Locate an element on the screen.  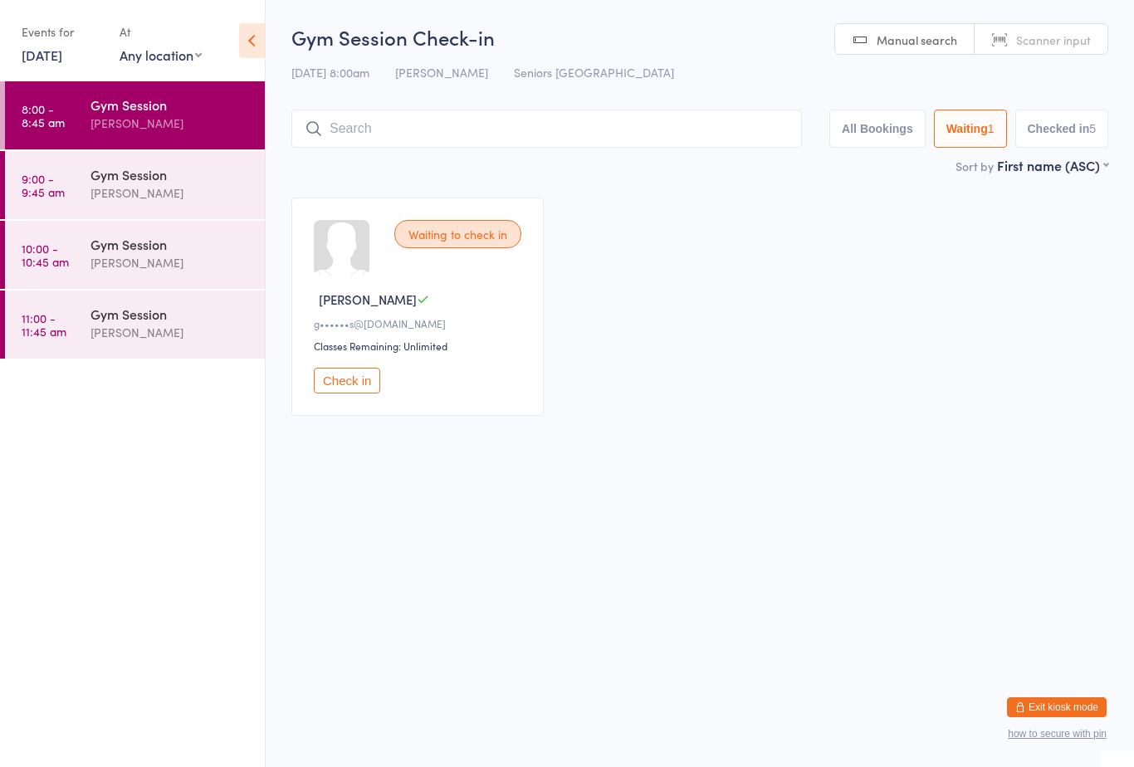
button: how to secure with pin is located at coordinates (1056, 734).